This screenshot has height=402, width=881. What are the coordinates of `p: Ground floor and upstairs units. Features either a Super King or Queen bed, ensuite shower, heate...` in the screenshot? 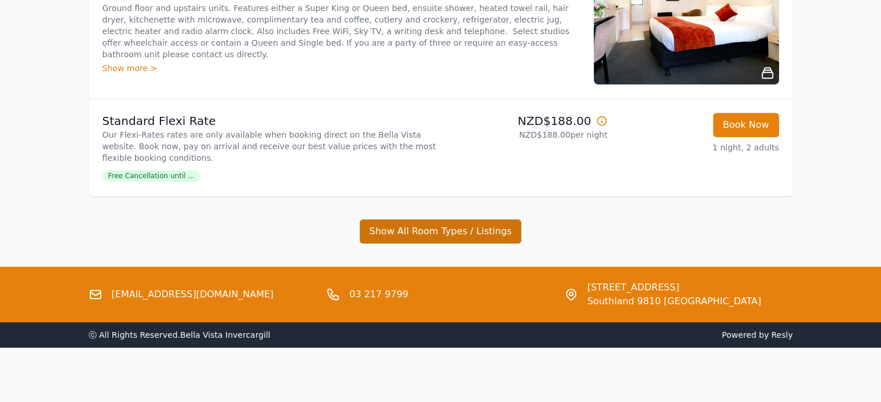 It's located at (341, 31).